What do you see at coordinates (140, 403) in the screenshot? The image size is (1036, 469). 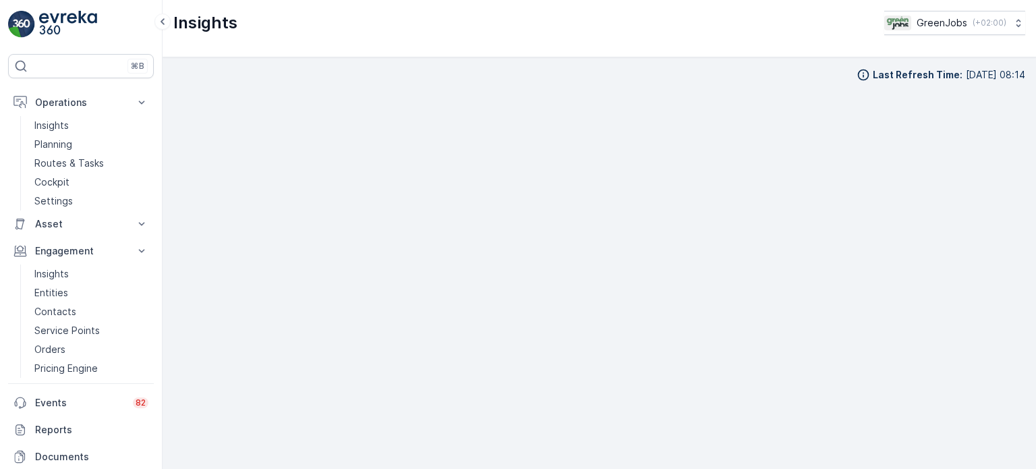 I see `p: 82` at bounding box center [140, 403].